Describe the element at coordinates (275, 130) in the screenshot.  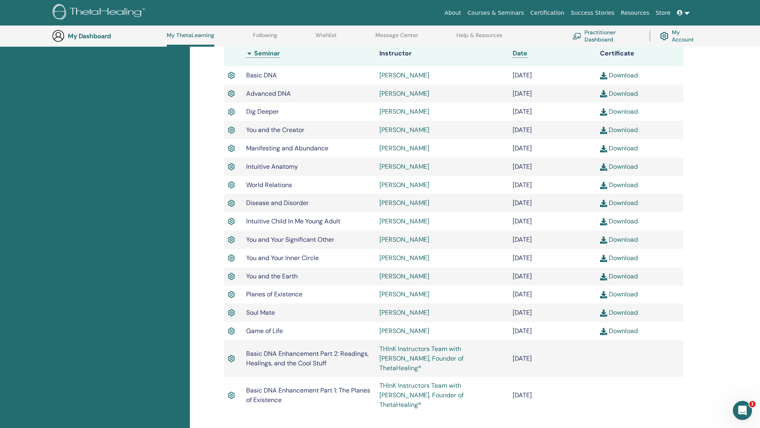
I see `span: You and the Creator` at that location.